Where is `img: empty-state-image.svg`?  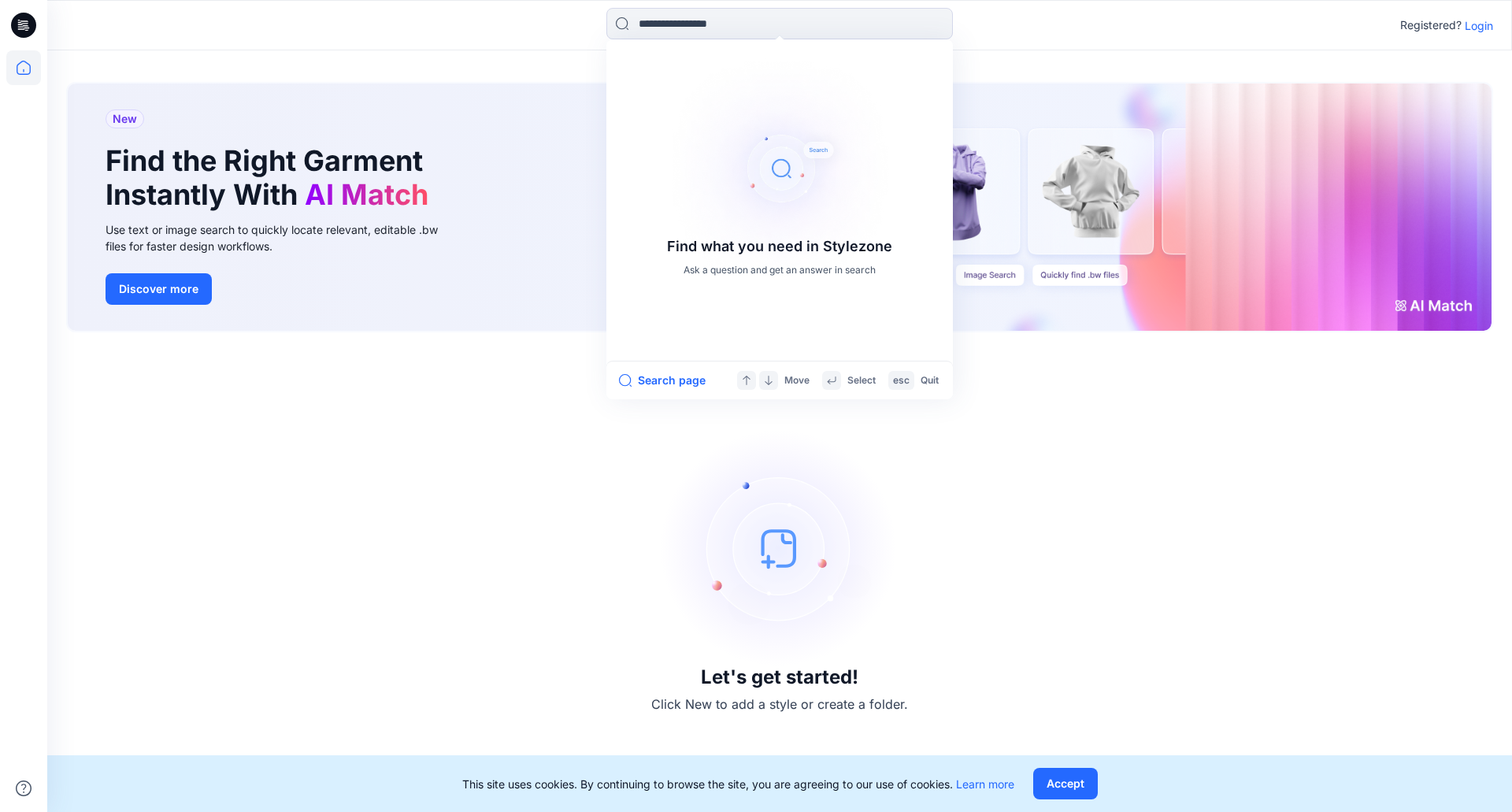 img: empty-state-image.svg is located at coordinates (780, 548).